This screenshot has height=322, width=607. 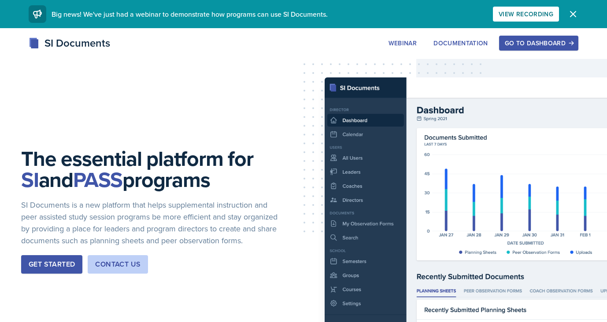 What do you see at coordinates (52, 265) in the screenshot?
I see `button: Get Started` at bounding box center [52, 265].